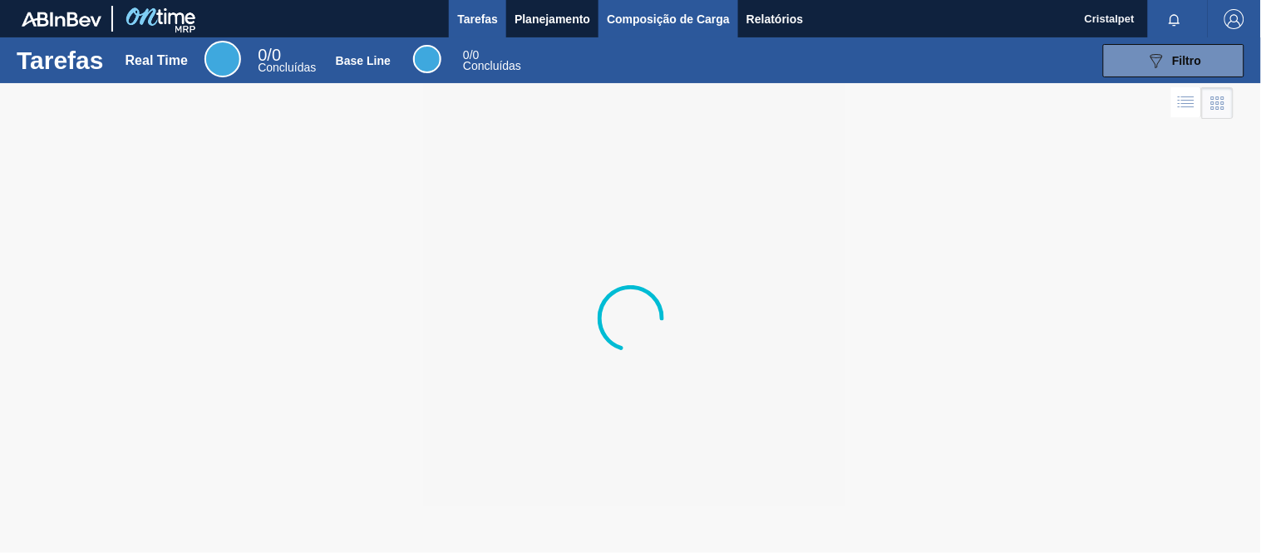 This screenshot has height=553, width=1261. I want to click on span: Composição de Carga, so click(668, 19).